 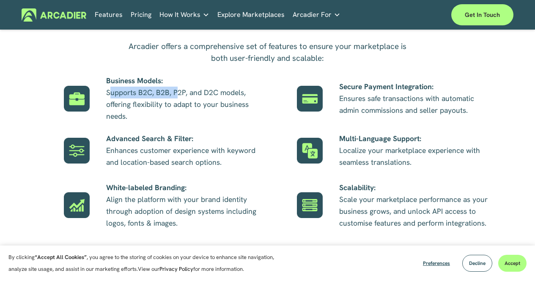 What do you see at coordinates (150, 138) in the screenshot?
I see `strong: Advanced Search & Filter:` at bounding box center [150, 138].